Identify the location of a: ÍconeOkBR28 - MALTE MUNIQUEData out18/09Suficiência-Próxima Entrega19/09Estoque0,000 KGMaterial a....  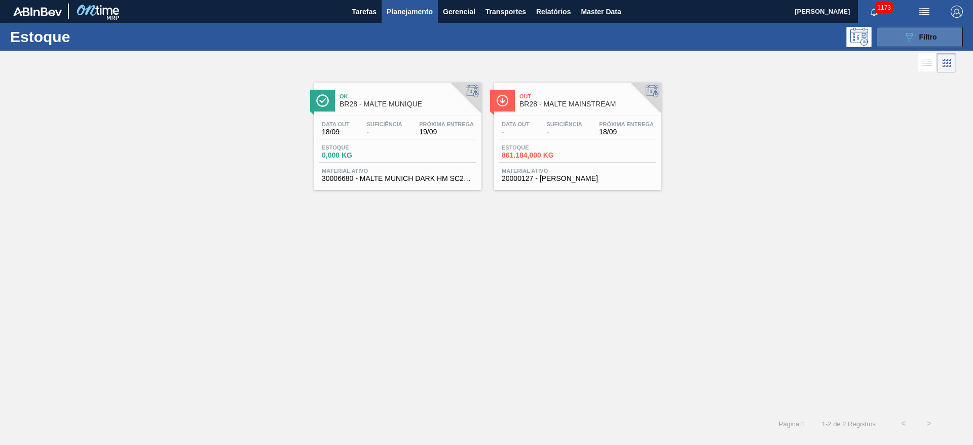
(396, 132).